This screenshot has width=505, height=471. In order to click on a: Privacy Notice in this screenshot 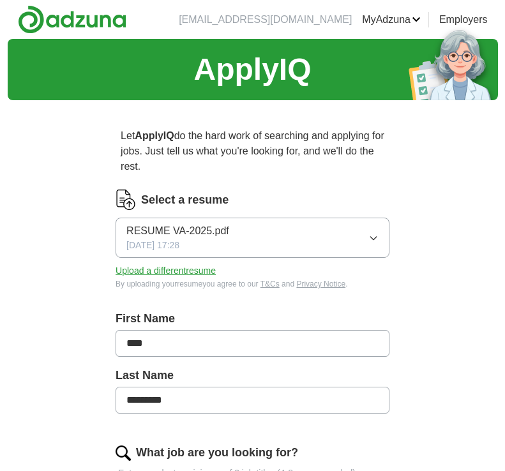, I will do `click(320, 284)`.